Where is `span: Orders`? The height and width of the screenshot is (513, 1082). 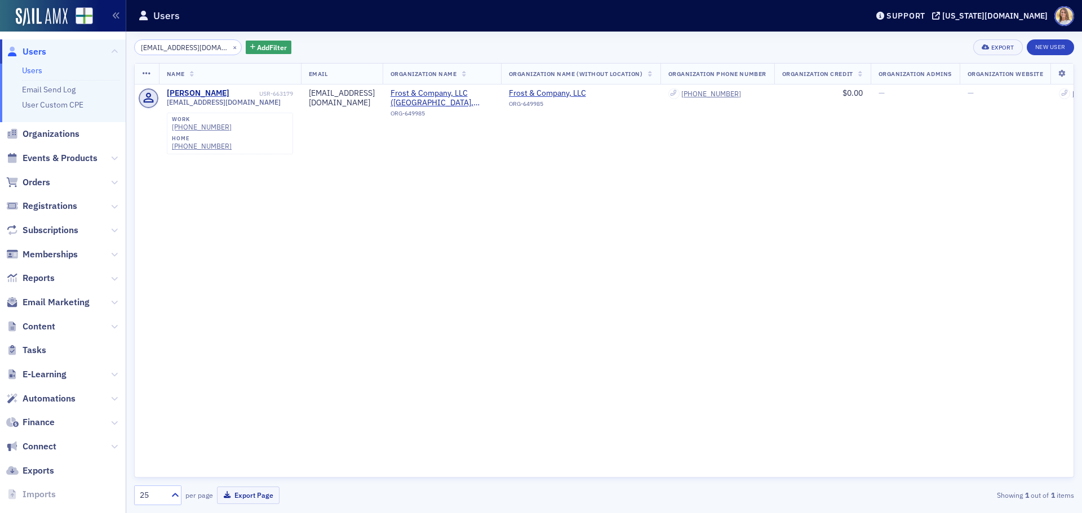
span: Orders is located at coordinates (36, 183).